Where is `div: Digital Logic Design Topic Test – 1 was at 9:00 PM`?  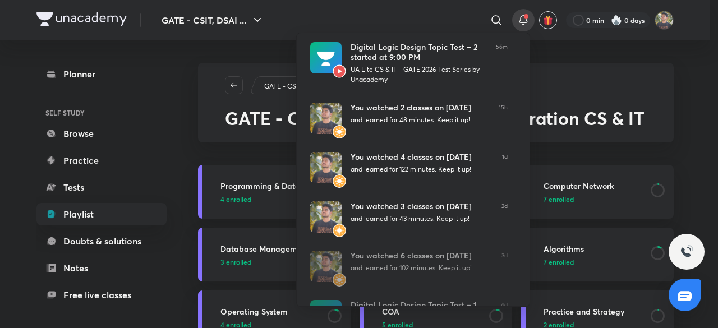
div: Digital Logic Design Topic Test – 1 was at 9:00 PM is located at coordinates (421, 310).